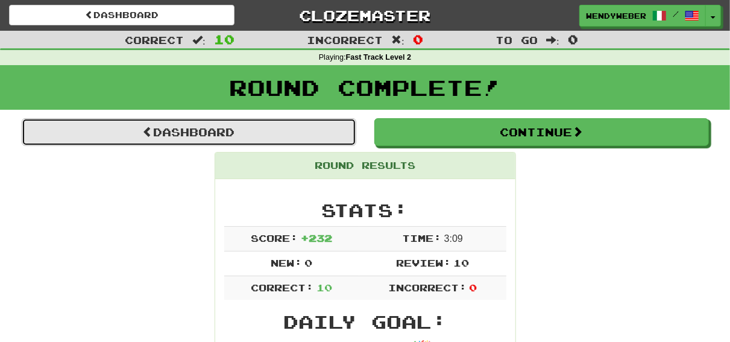 This screenshot has height=342, width=730. I want to click on span: Incorrect:, so click(427, 287).